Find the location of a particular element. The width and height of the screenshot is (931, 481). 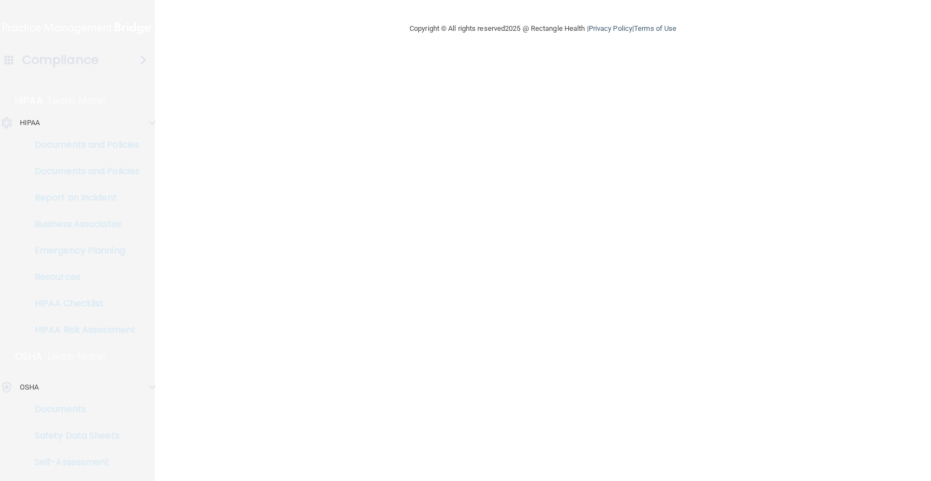

div: Copyright © All rights reserved 2025 @ Rectangle Health | | is located at coordinates (543, 29).